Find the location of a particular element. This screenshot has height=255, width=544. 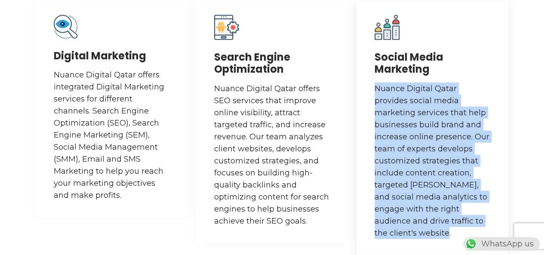

p: Nuance Digital Qatar offers SEO services that improve online visibility, attract targeted traffic... is located at coordinates (272, 155).